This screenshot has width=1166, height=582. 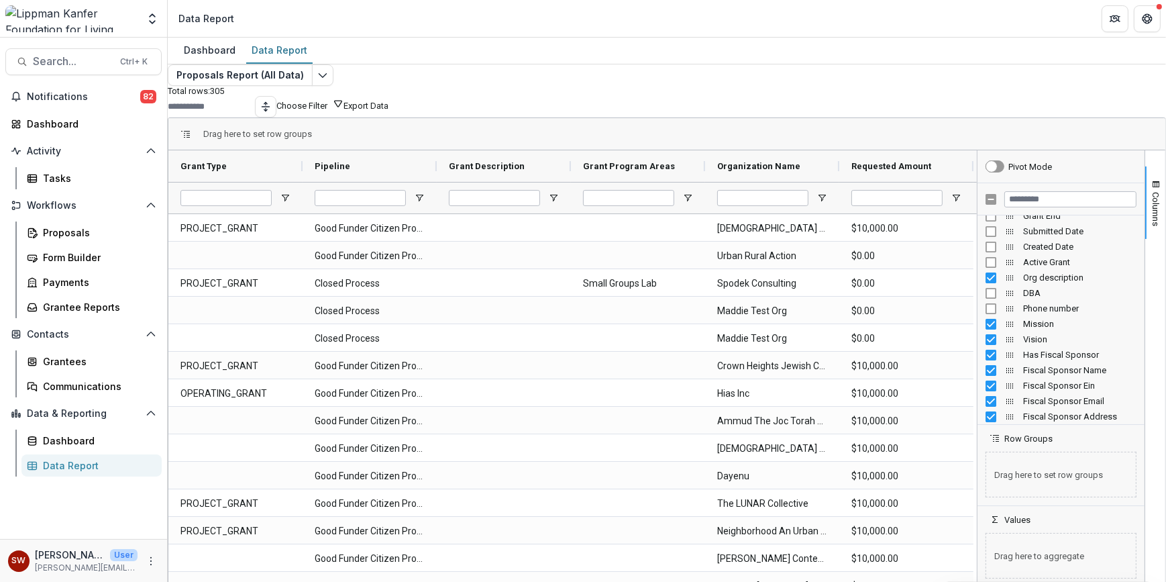 What do you see at coordinates (1061, 246) in the screenshot?
I see `div: Created Date Column` at bounding box center [1061, 246].